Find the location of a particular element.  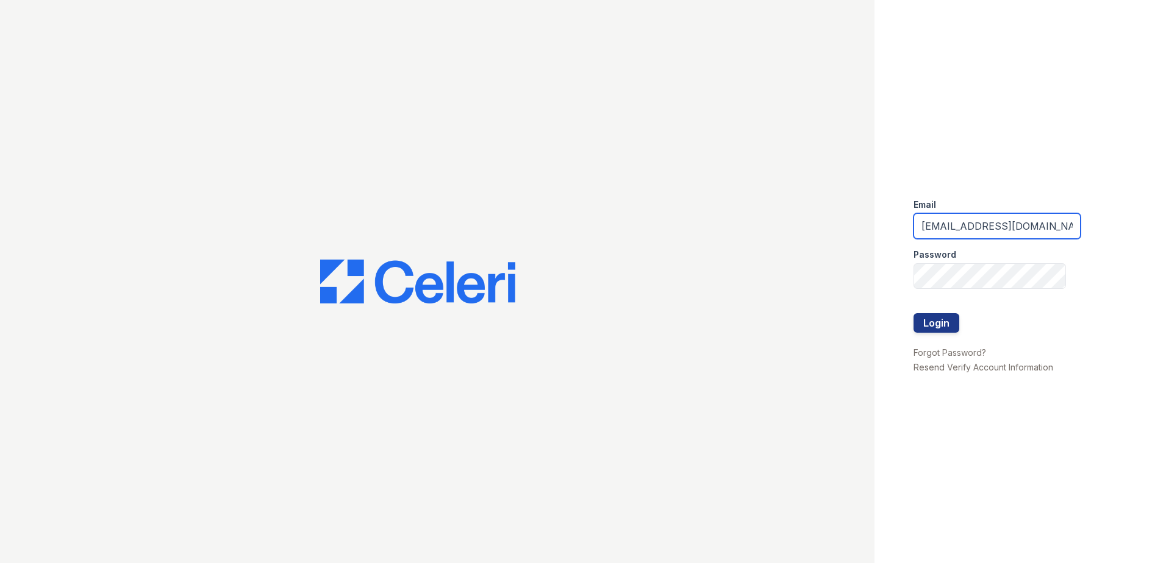

img: CE_Logo_Blue-a8612792a0a2168367f1c8372b55b34899dd931a85d93a1a3d3e32e68fde9ad4.png is located at coordinates (418, 282).